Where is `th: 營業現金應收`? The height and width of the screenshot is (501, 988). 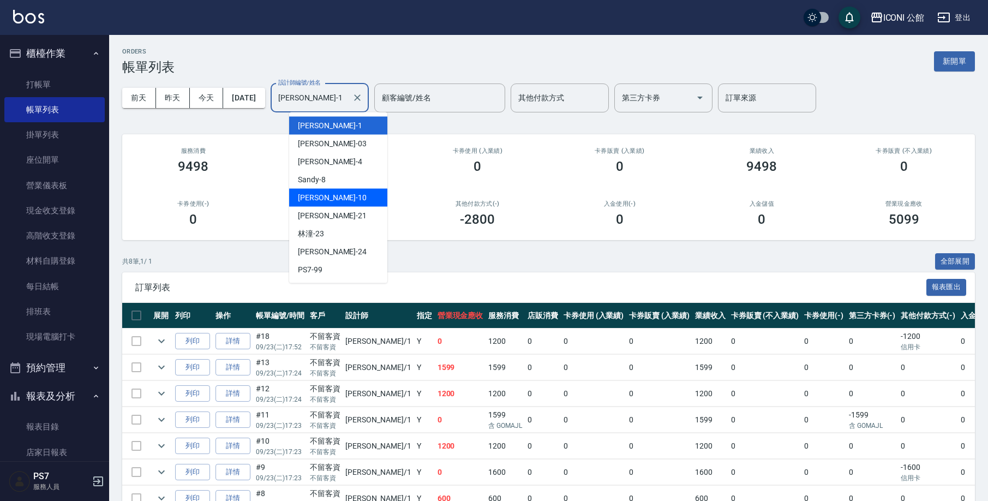
th: 營業現金應收 is located at coordinates (460, 315).